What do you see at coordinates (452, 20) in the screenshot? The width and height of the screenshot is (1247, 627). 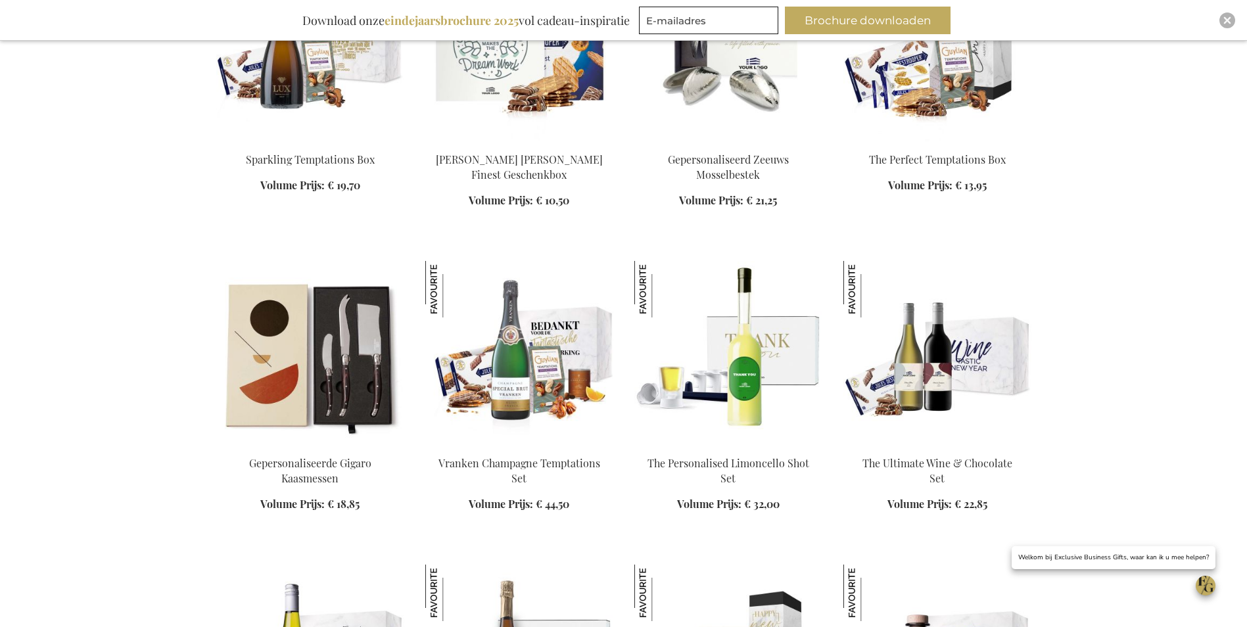 I see `b: eindejaarsbrochure 2025` at bounding box center [452, 20].